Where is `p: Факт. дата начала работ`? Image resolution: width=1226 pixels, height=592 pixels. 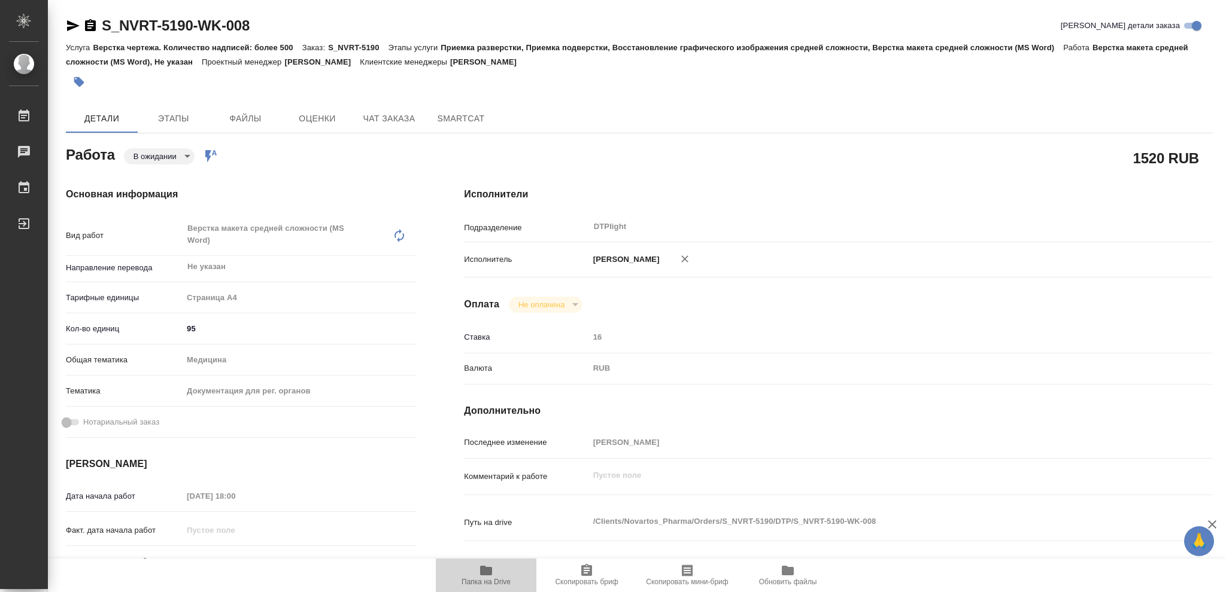
p: Факт. дата начала работ is located at coordinates (124, 531).